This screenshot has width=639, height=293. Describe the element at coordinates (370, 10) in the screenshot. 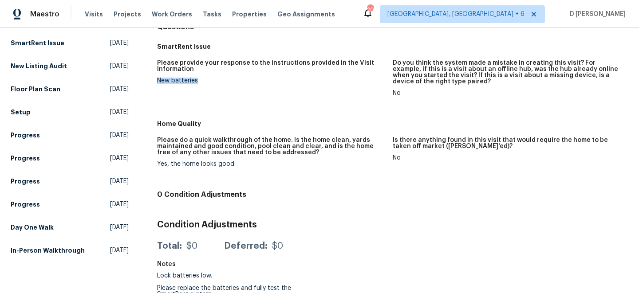

I see `div: 207` at that location.